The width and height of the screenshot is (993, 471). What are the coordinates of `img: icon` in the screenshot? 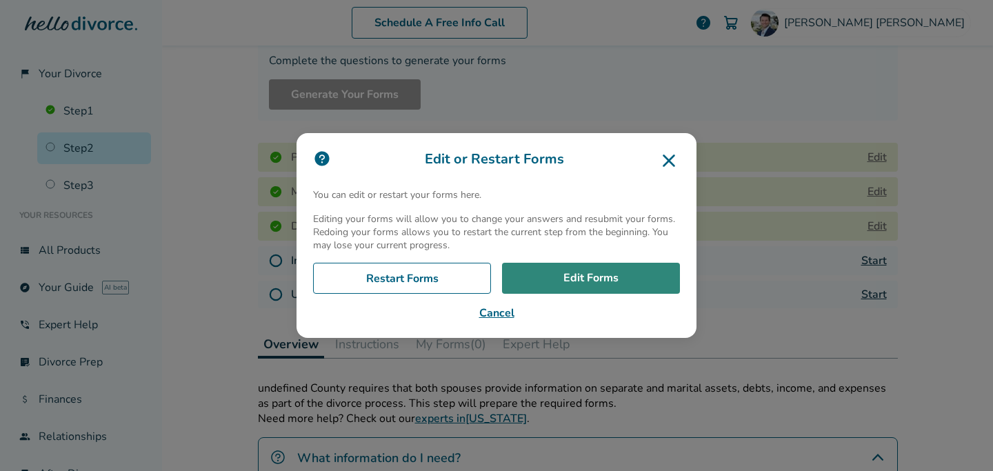 It's located at (322, 159).